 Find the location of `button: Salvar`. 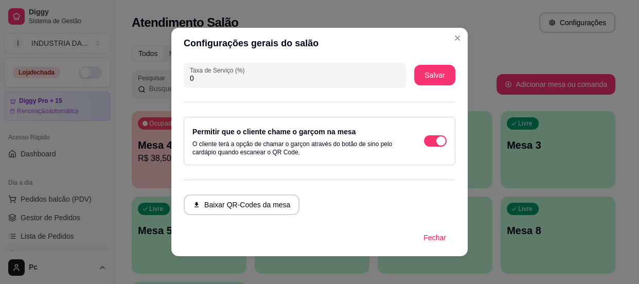

button: Salvar is located at coordinates (435, 75).